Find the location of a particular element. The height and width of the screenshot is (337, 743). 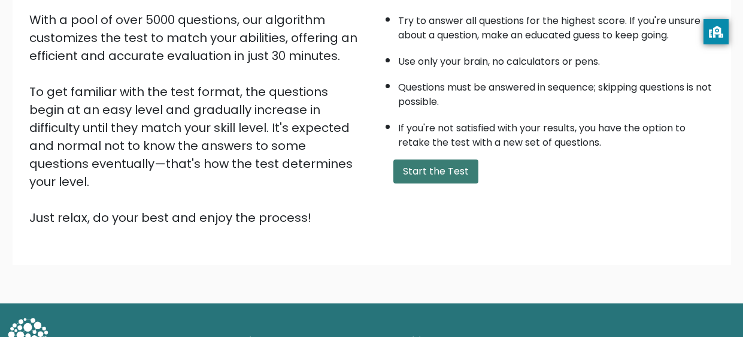

li: If you're not satisfied with your results, you have the option to retake the test with a new set ... is located at coordinates (556, 132).